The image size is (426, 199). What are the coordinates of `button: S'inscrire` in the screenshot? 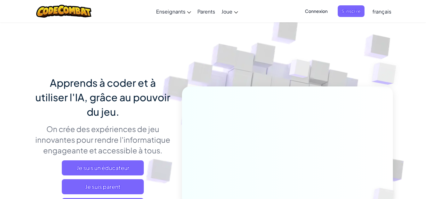 It's located at (351, 11).